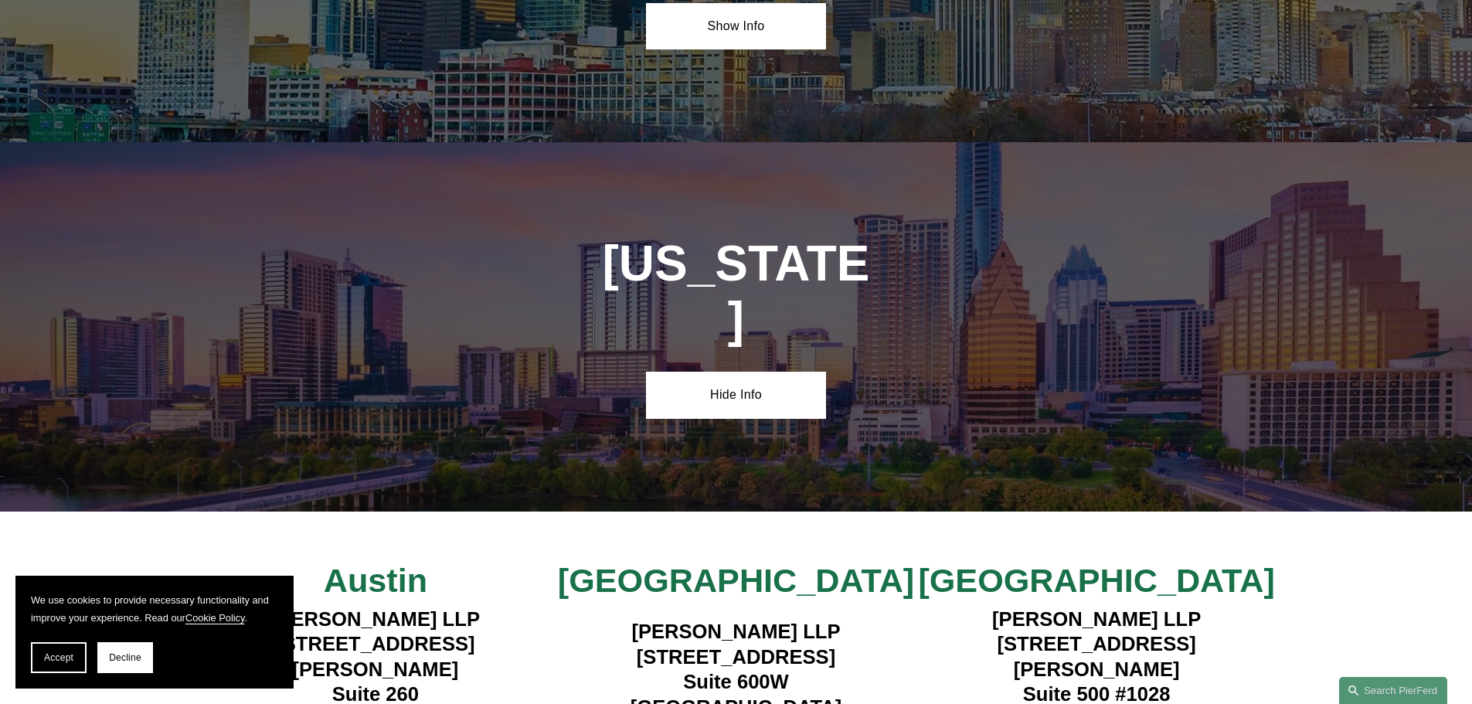 This screenshot has height=704, width=1472. What do you see at coordinates (155, 632) in the screenshot?
I see `section: Cookie banner` at bounding box center [155, 632].